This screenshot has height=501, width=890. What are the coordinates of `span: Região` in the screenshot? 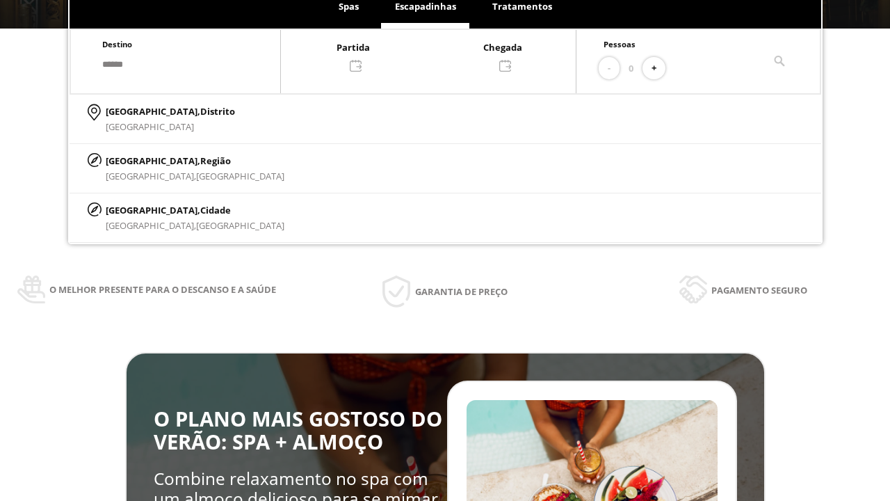 It's located at (216, 161).